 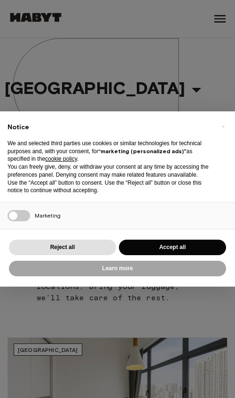 What do you see at coordinates (63, 247) in the screenshot?
I see `button: Reject all` at bounding box center [63, 247].